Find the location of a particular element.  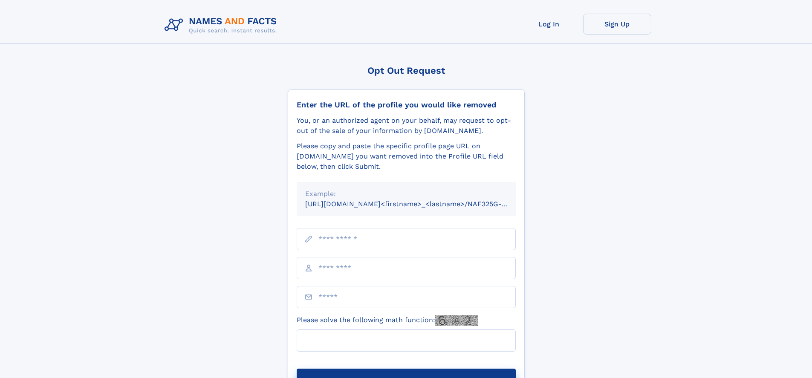

div: Enter the URL of the profile you would like removed is located at coordinates (406, 105).